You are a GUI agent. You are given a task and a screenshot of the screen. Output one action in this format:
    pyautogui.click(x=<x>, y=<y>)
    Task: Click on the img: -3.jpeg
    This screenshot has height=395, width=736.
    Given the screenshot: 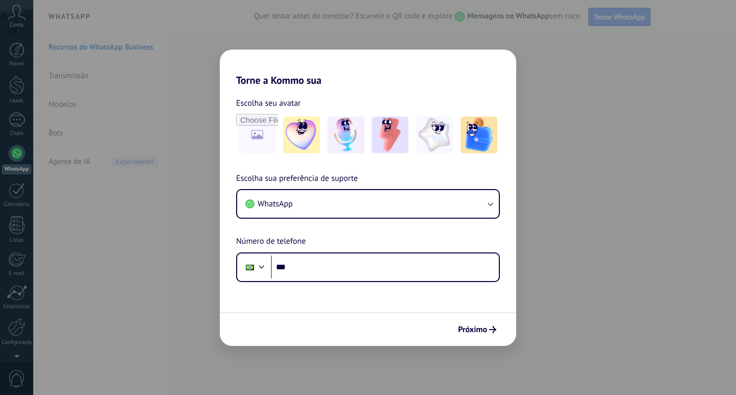 What is the action you would take?
    pyautogui.click(x=390, y=135)
    